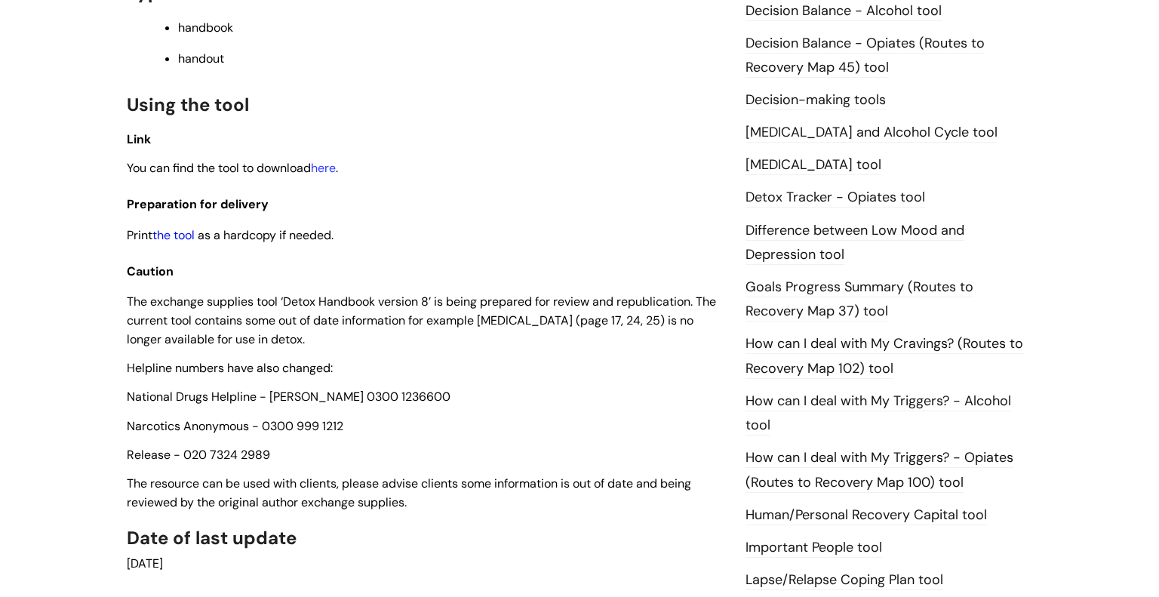  Describe the element at coordinates (859, 299) in the screenshot. I see `a: Goals Progress Summary (Routes to Recovery Map 37) tool` at that location.